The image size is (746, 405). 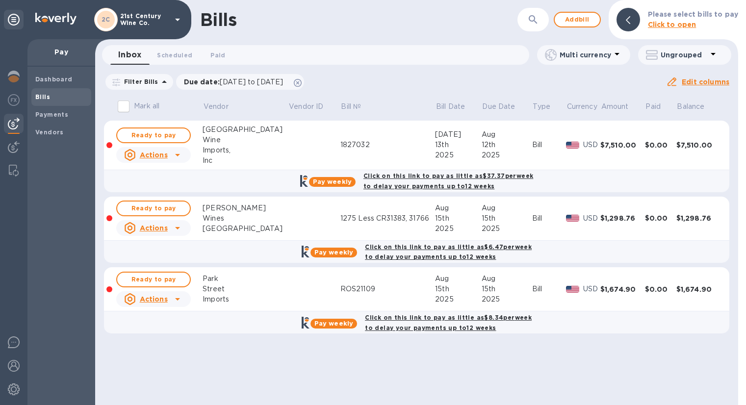 I want to click on div: ROS21109, so click(x=387, y=289).